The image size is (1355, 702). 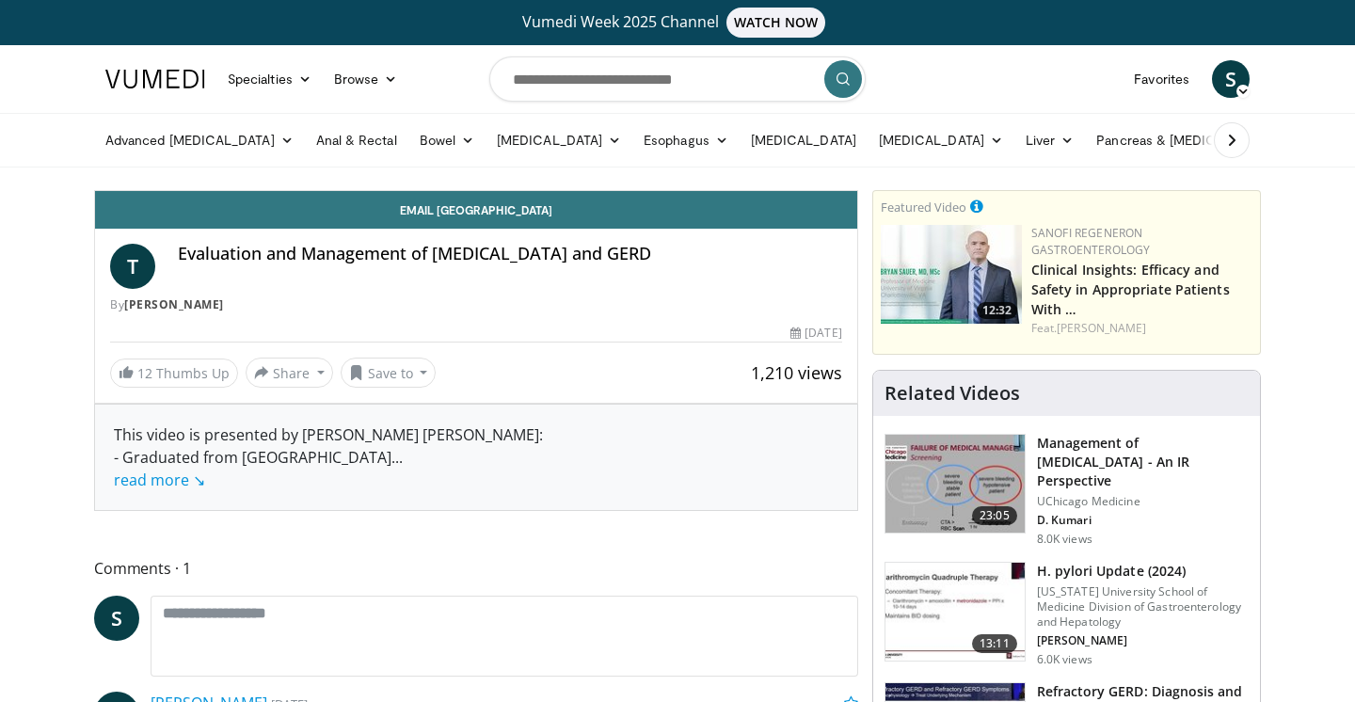 What do you see at coordinates (951, 274) in the screenshot?
I see `a: 12:32` at bounding box center [951, 274].